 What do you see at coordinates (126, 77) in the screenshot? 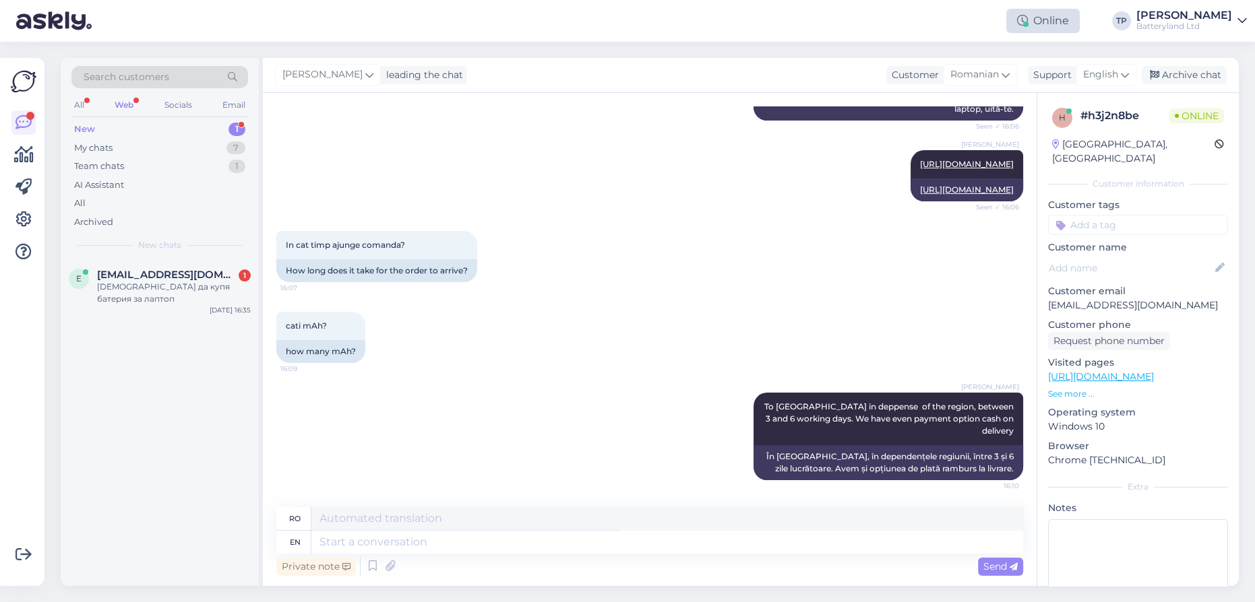
I see `span: Search customers` at bounding box center [126, 77].